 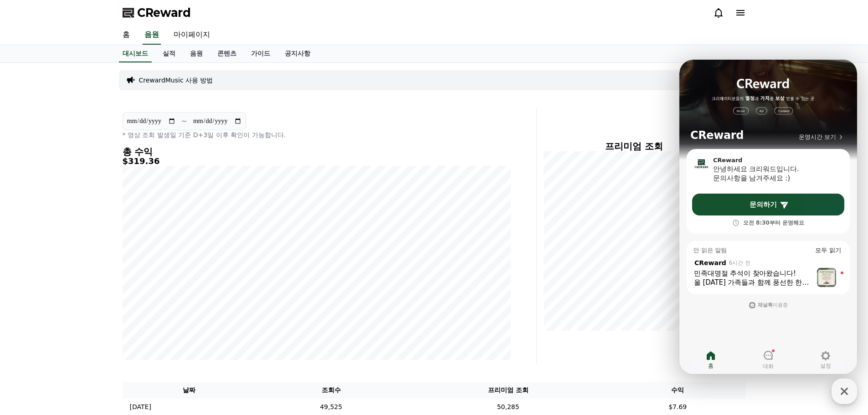 What do you see at coordinates (317, 161) in the screenshot?
I see `h5: $319.36` at bounding box center [317, 161].